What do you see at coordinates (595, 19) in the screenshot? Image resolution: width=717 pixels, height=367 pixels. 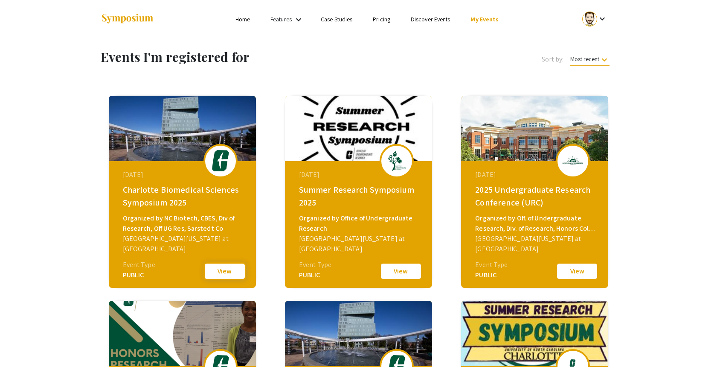 I see `button: Expand account dropdown` at bounding box center [595, 19].